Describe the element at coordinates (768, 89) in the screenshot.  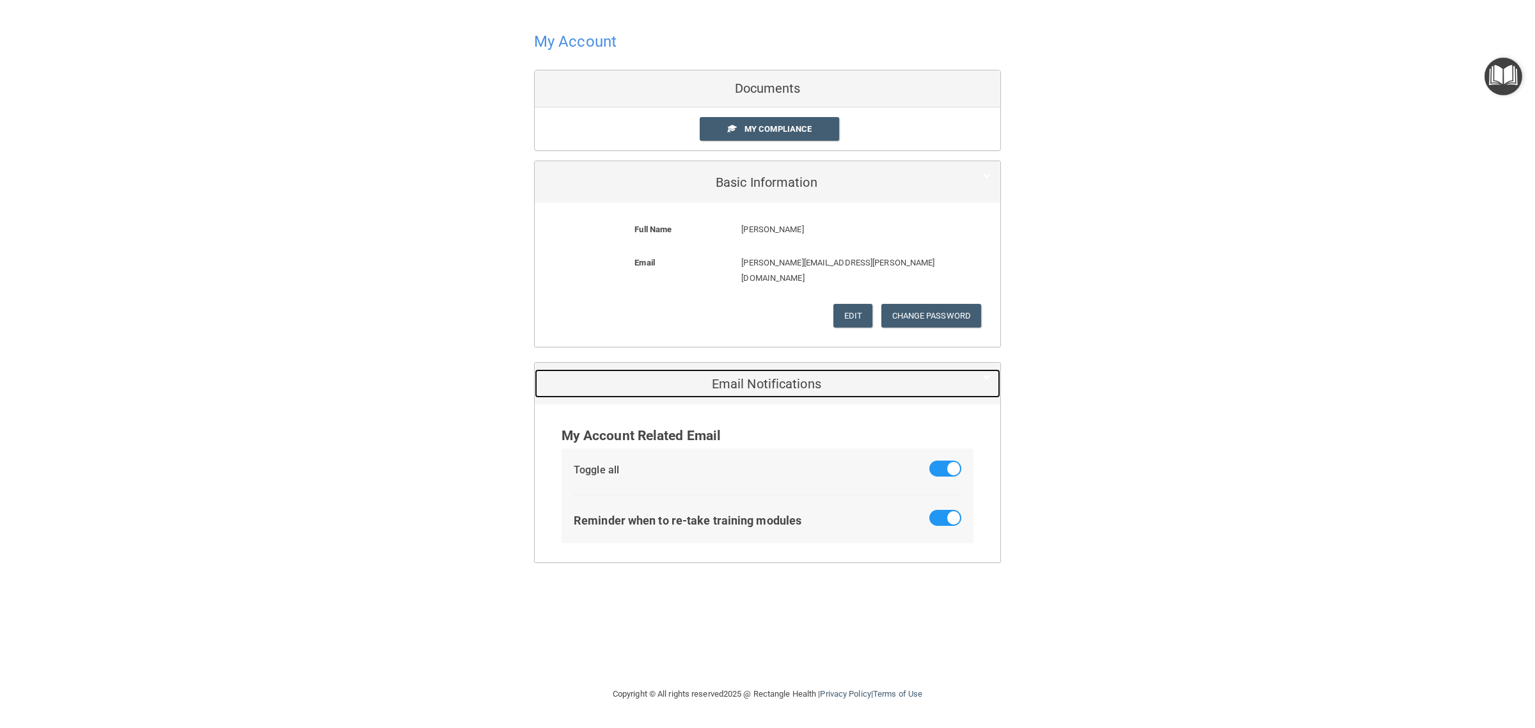
I see `div: Documents` at that location.